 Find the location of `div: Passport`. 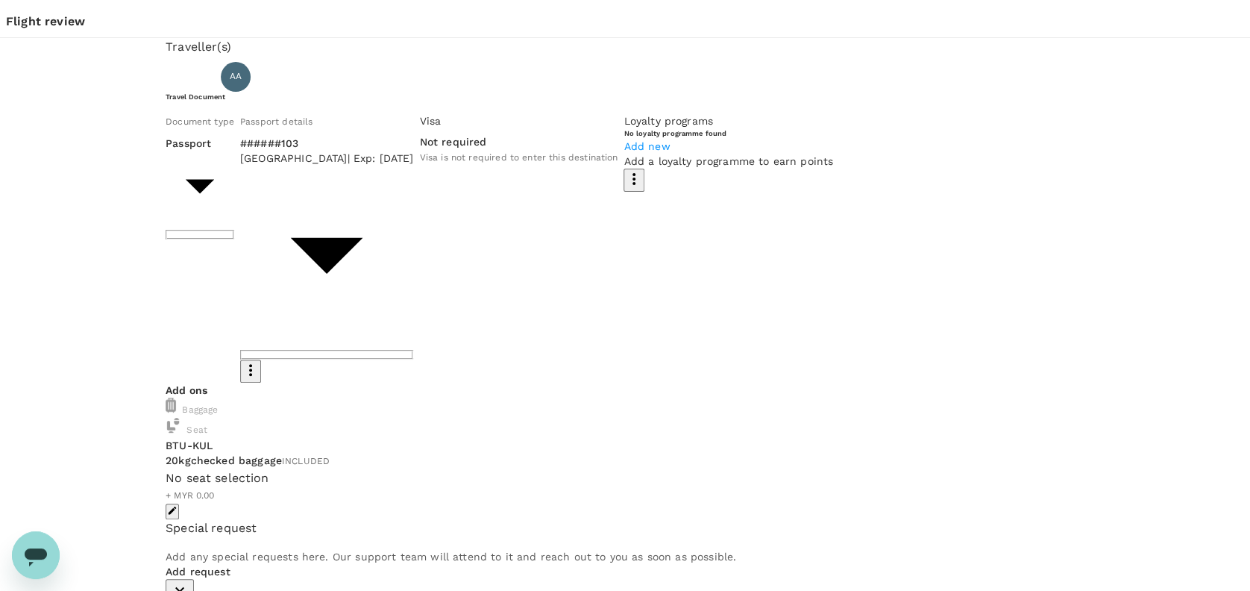

div: Passport is located at coordinates (200, 143).